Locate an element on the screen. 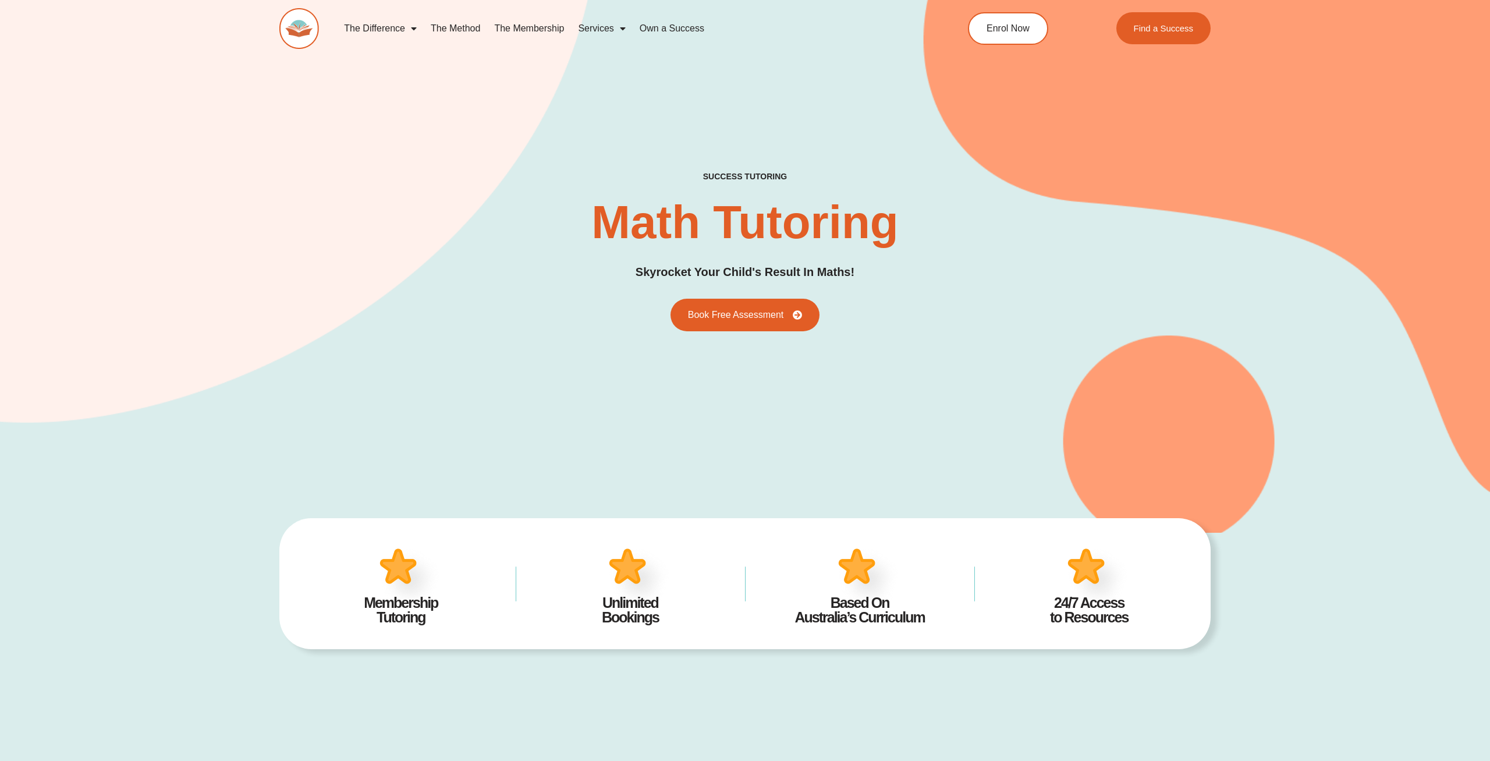  a: Book Free Assessment is located at coordinates (745, 315).